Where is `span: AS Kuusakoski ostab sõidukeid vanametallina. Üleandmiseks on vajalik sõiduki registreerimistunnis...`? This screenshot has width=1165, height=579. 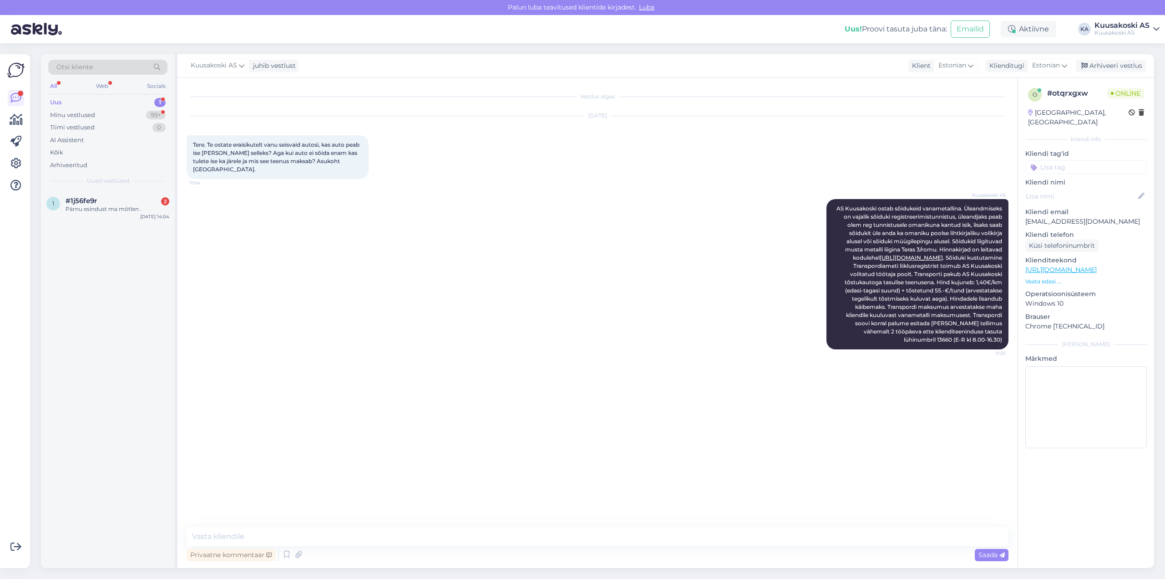
span: AS Kuusakoski ostab sõidukeid vanametallina. Üleandmiseks on vajalik sõiduki registreerimistunnis... is located at coordinates (920, 274).